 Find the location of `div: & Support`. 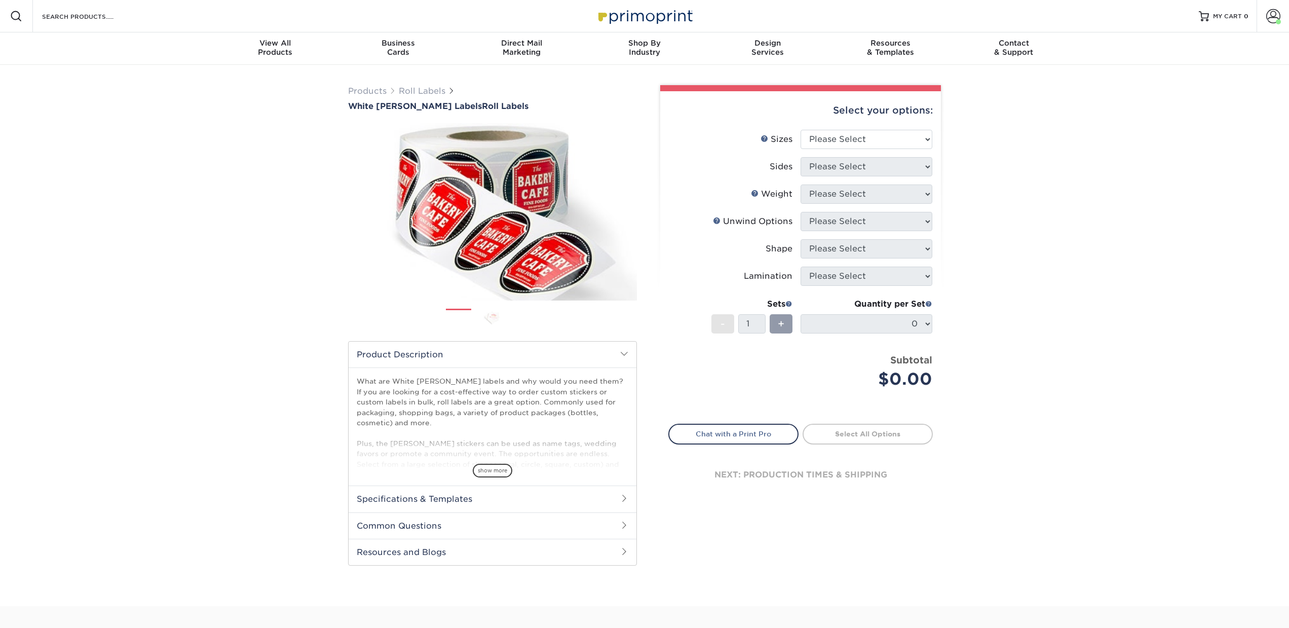

div: & Support is located at coordinates (1013, 48).